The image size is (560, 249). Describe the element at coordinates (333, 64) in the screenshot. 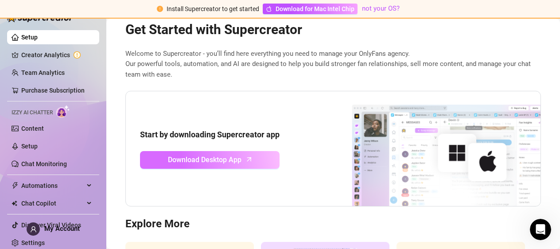

I see `span: Welcome to Supercreator - you’ll find here everything you need to manage your OnlyFans agency. Ou...` at that location.